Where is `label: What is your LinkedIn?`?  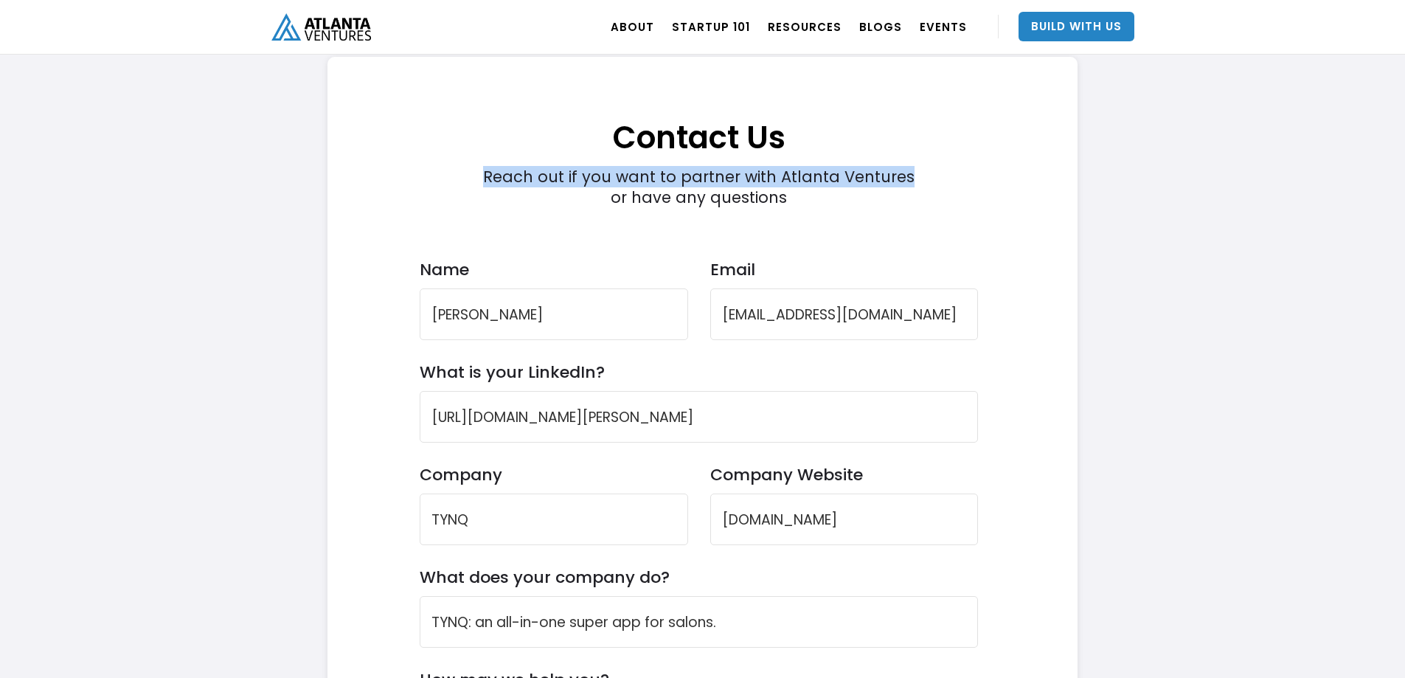
label: What is your LinkedIn? is located at coordinates (512, 372).